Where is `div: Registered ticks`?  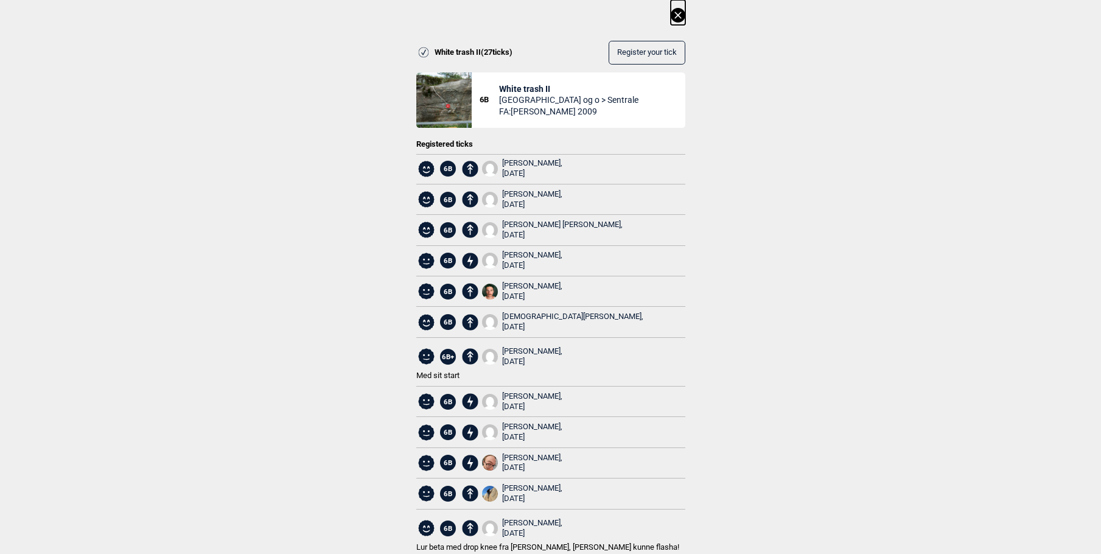
div: Registered ticks is located at coordinates (551, 144).